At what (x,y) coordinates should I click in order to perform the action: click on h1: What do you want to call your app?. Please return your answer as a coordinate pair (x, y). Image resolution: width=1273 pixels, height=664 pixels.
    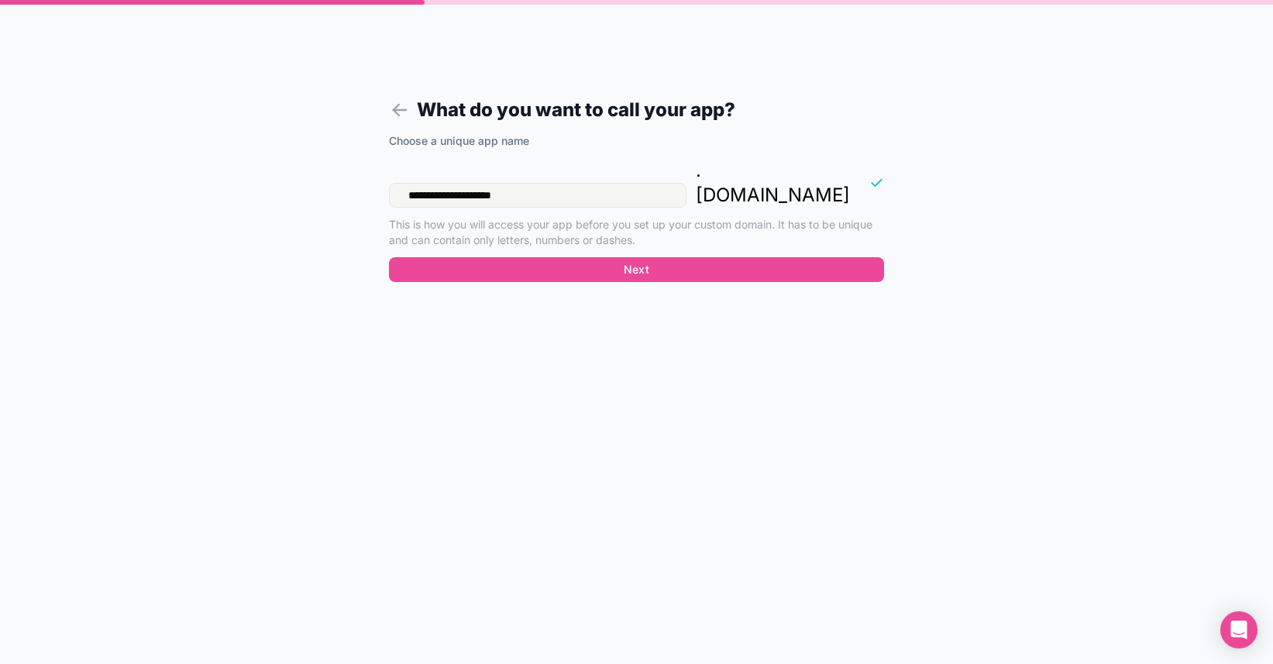
    Looking at the image, I should click on (636, 110).